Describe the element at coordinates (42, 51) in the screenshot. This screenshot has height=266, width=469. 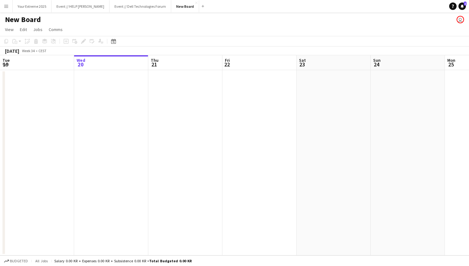
I see `div: CEST` at that location.